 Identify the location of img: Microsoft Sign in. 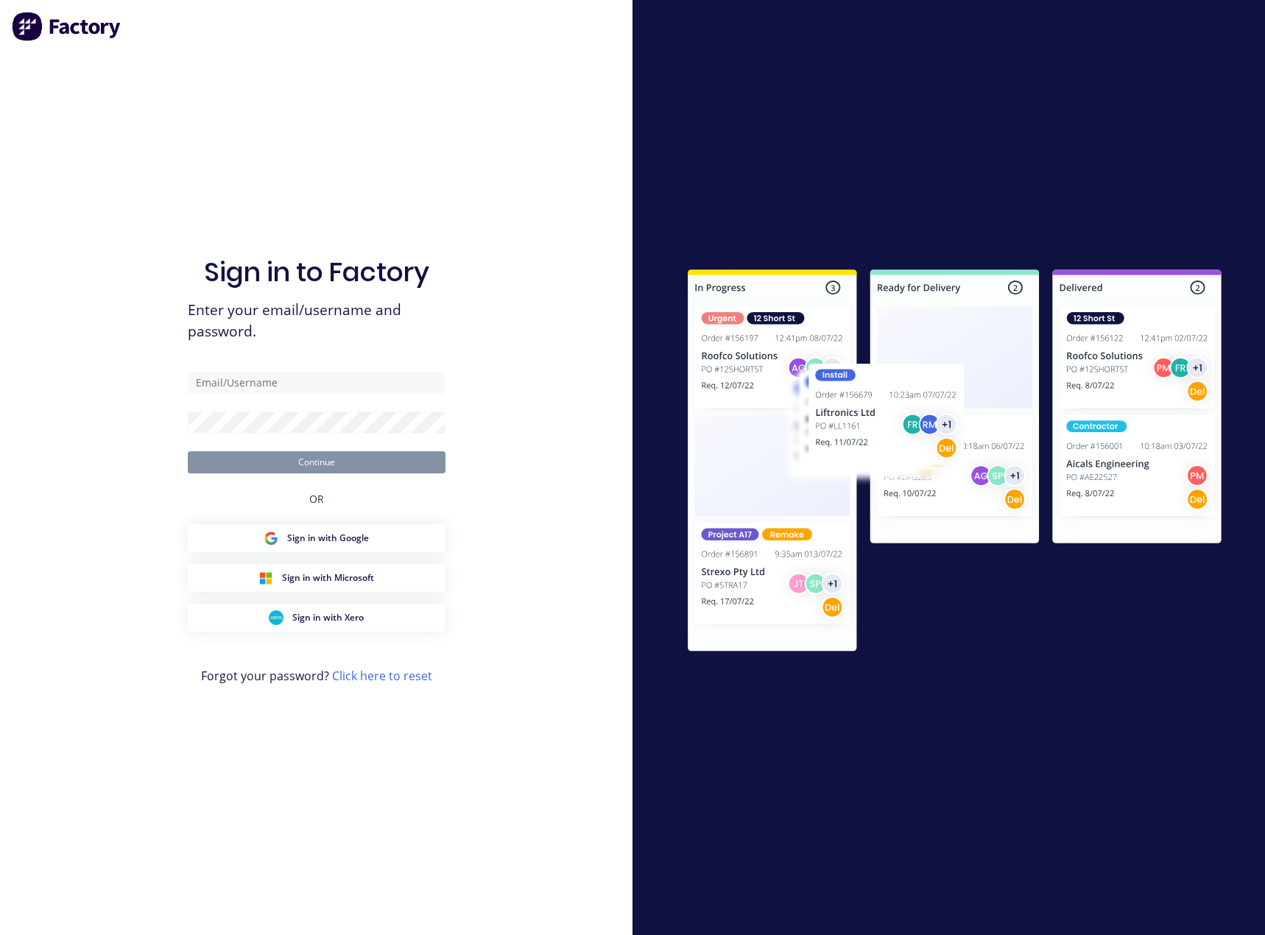
(266, 578).